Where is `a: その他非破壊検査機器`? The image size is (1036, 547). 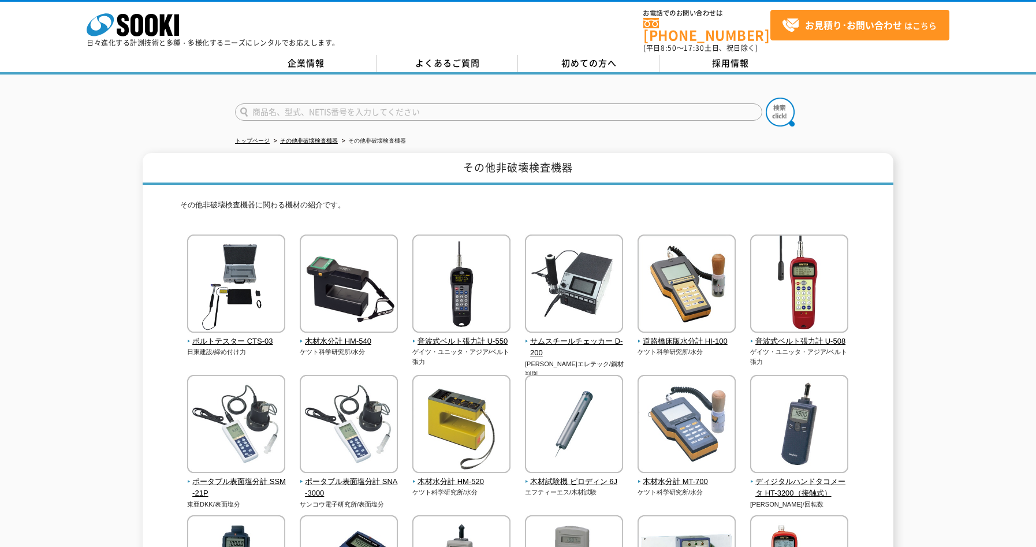
a: その他非破壊検査機器 is located at coordinates (309, 140).